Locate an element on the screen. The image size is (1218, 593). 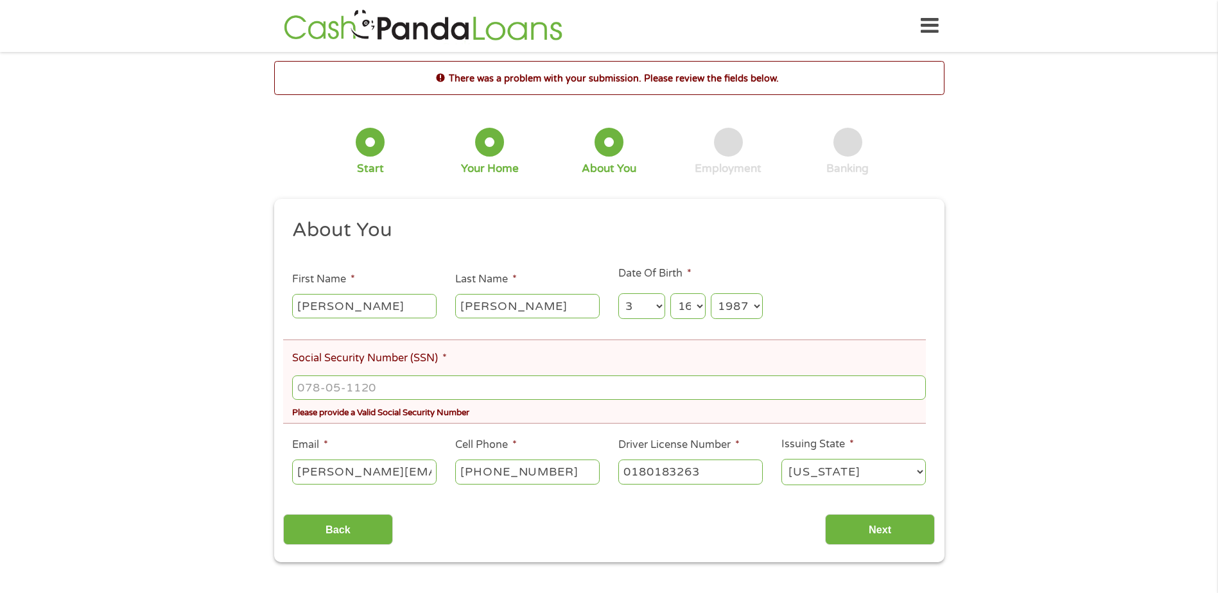
div: Your Home is located at coordinates (490, 169).